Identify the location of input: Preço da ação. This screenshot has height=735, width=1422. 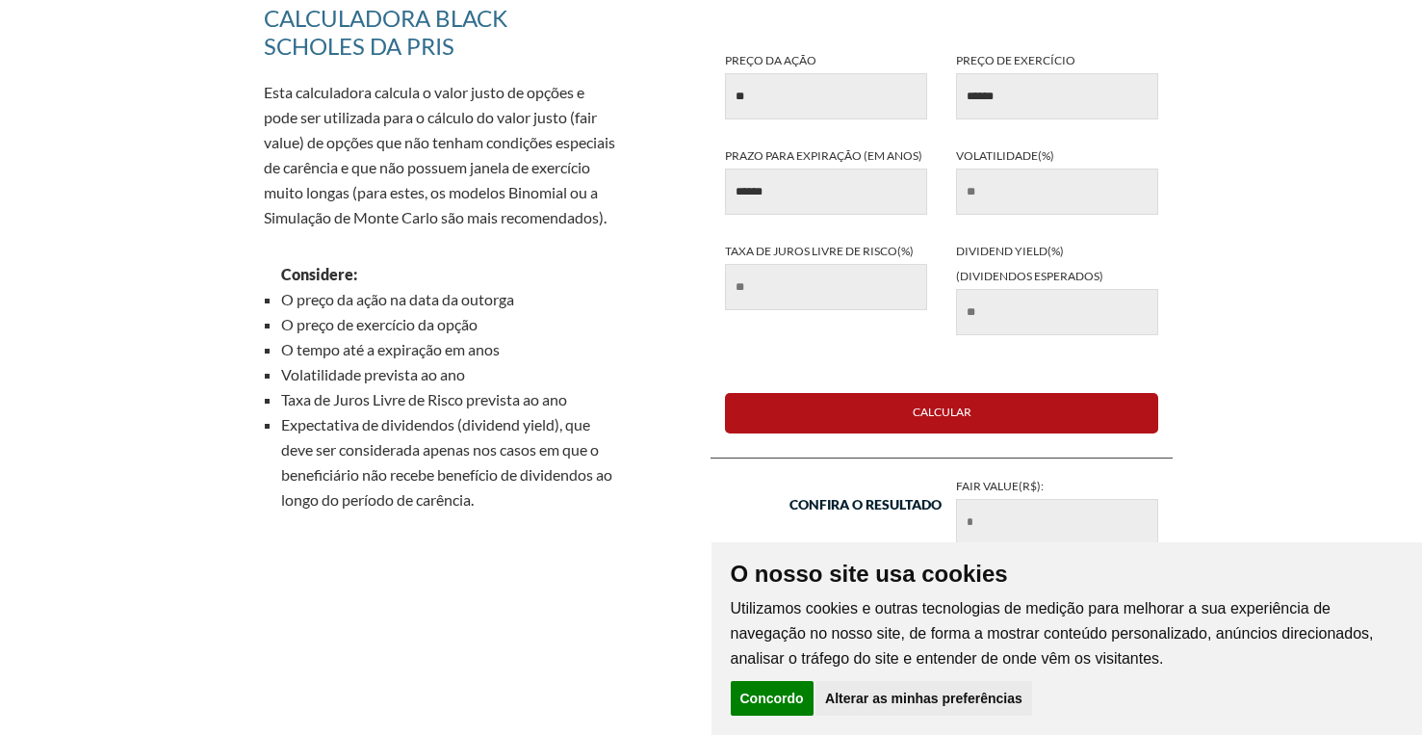
(826, 96).